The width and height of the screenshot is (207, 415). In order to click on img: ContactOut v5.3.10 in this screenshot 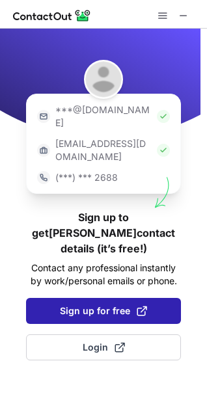, I will do `click(52, 16)`.